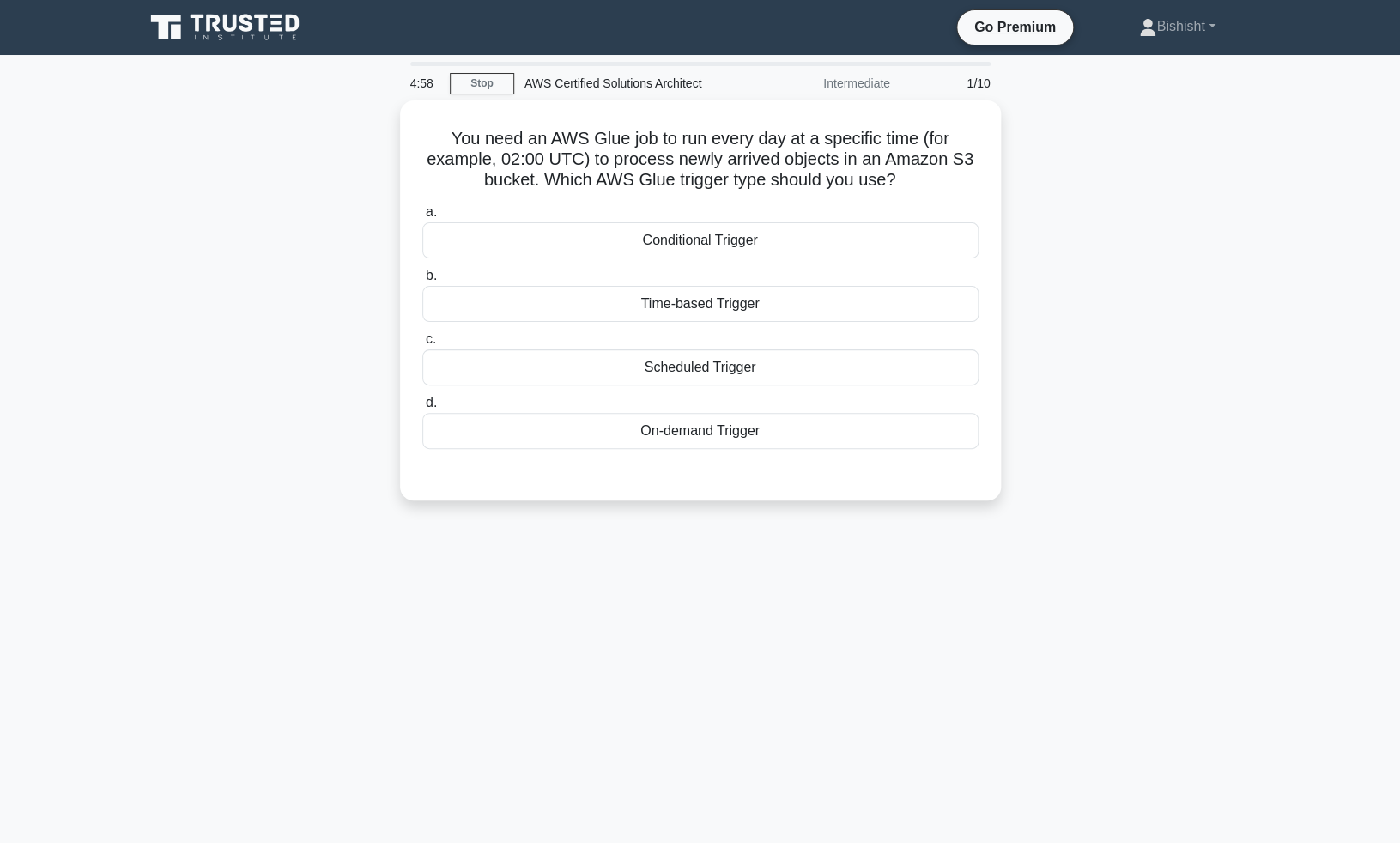 This screenshot has width=1400, height=843. What do you see at coordinates (431, 401) in the screenshot?
I see `span: d.` at bounding box center [431, 401].